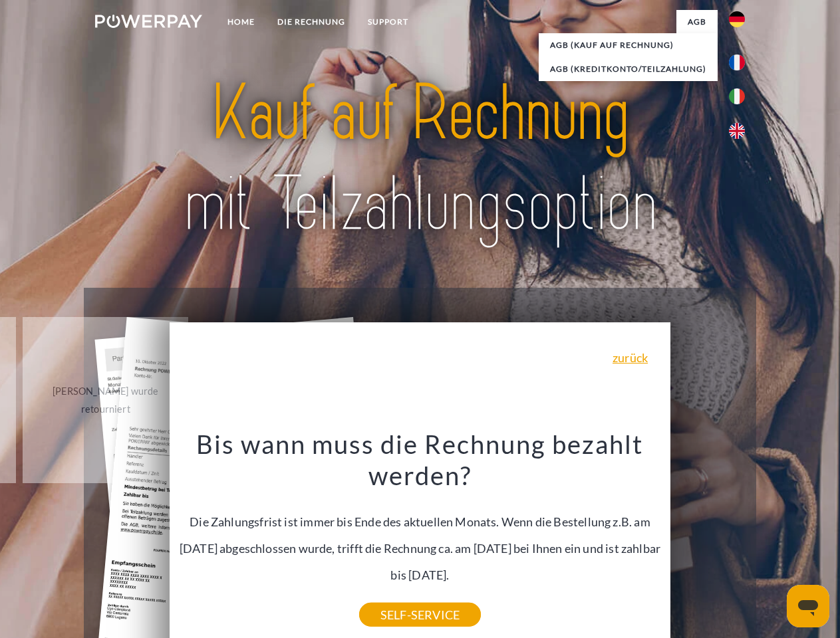  Describe the element at coordinates (630, 358) in the screenshot. I see `a: zurück` at that location.